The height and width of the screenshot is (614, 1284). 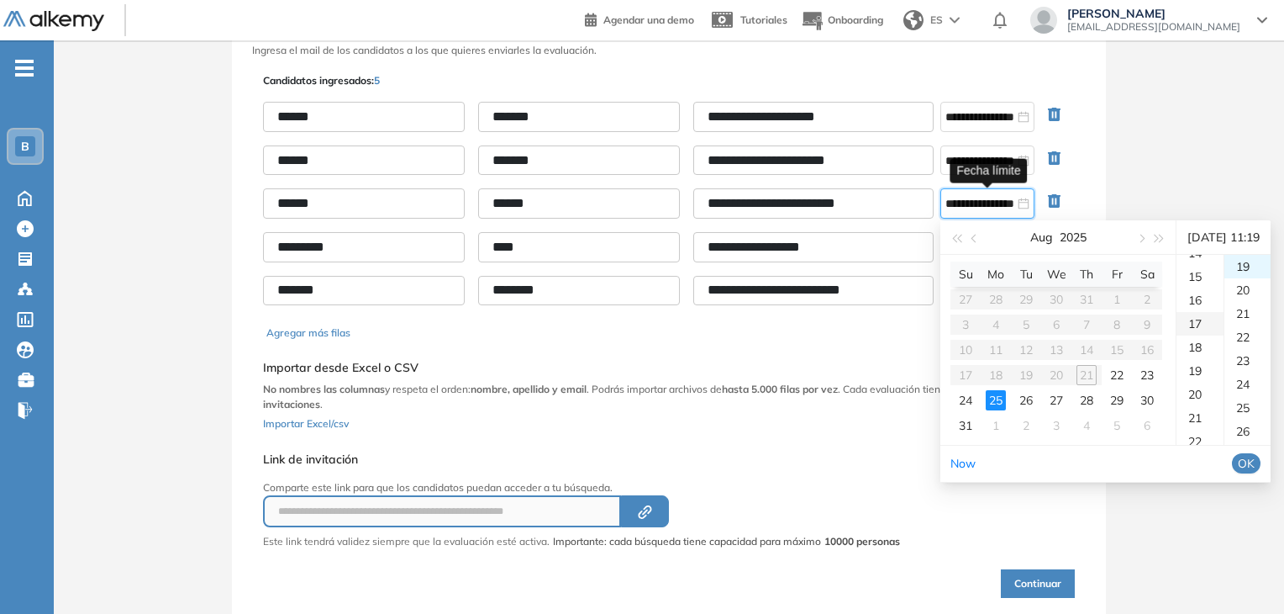 What do you see at coordinates (996, 400) in the screenshot?
I see `td: 2025-08-25` at bounding box center [996, 400].